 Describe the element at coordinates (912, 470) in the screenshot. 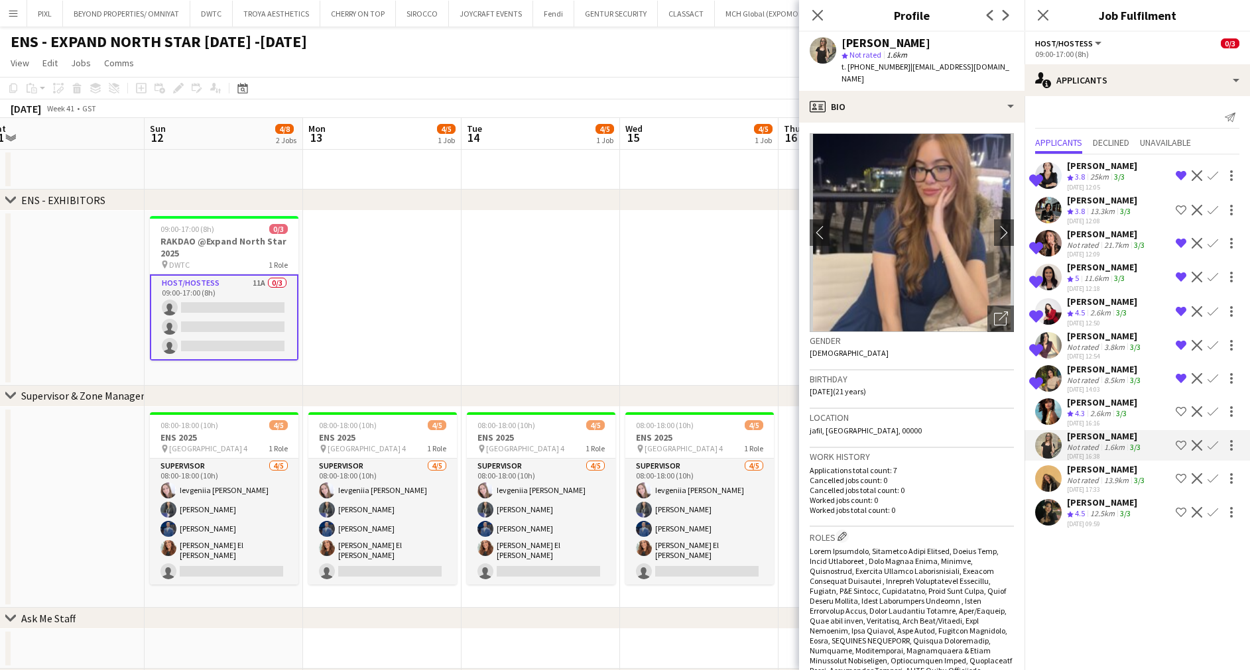

I see `p: Applications total count: 7` at that location.